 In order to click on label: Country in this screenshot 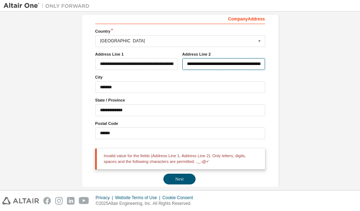, I will do `click(180, 31)`.